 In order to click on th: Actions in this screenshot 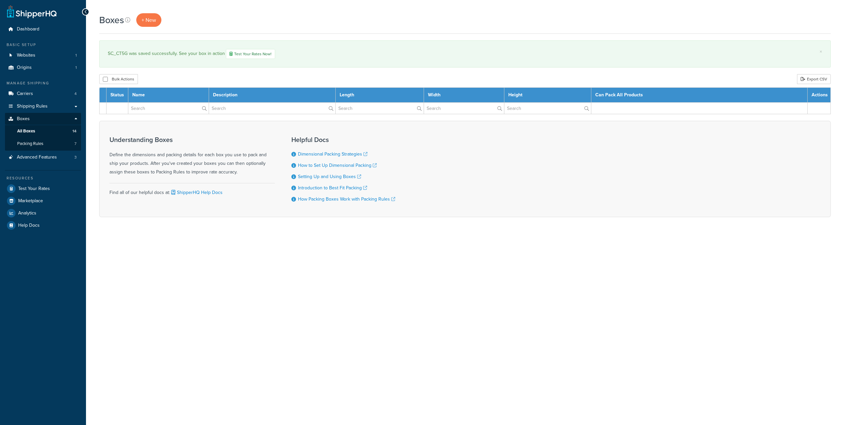, I will do `click(819, 95)`.